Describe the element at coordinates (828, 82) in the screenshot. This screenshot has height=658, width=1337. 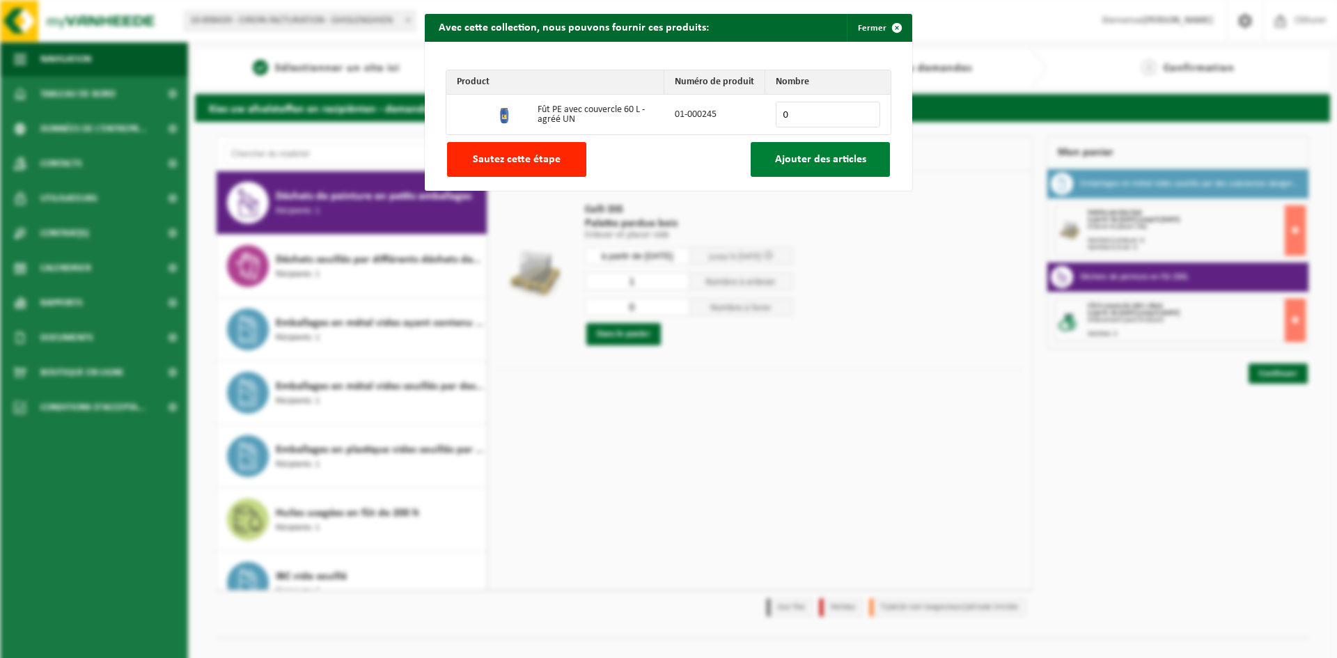
I see `th: Nombre` at that location.